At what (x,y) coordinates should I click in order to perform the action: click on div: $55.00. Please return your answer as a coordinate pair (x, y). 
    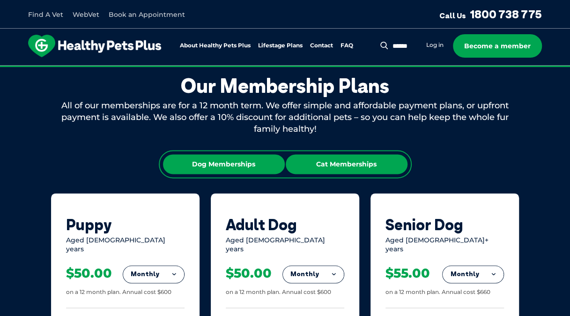
    Looking at the image, I should click on (407, 273).